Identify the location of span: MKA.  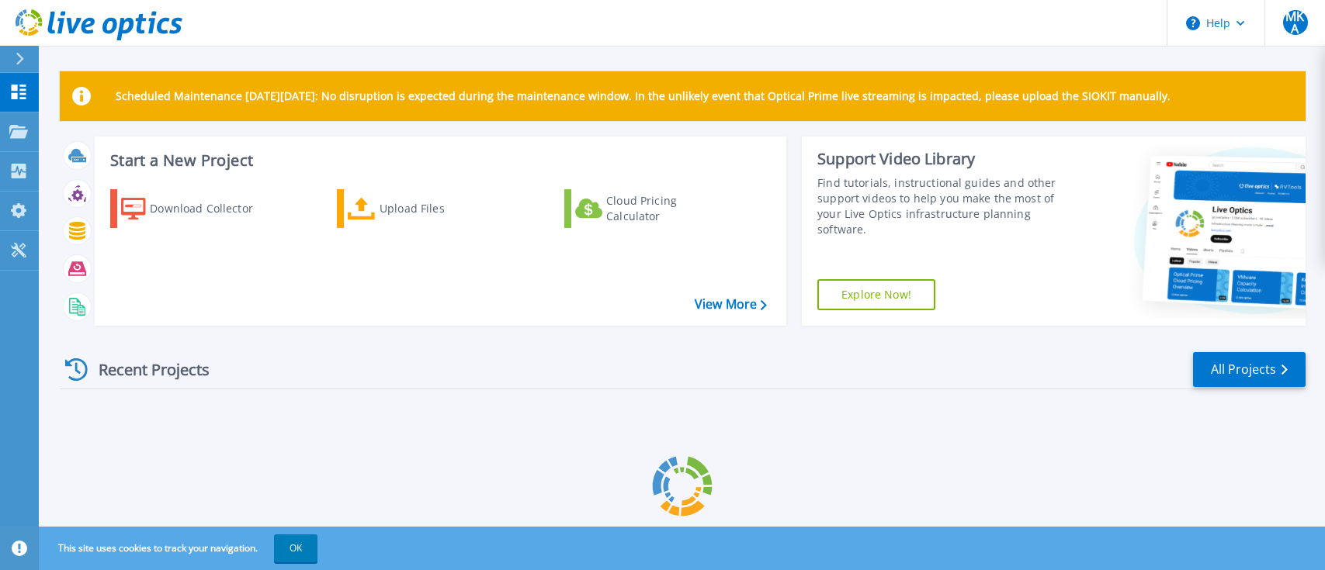
(1295, 23).